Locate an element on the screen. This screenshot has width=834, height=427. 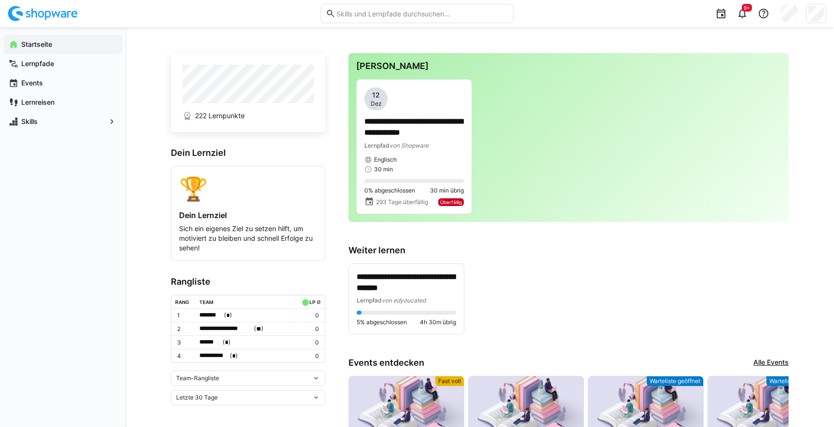
h3: Dein Lernziel is located at coordinates (248, 153).